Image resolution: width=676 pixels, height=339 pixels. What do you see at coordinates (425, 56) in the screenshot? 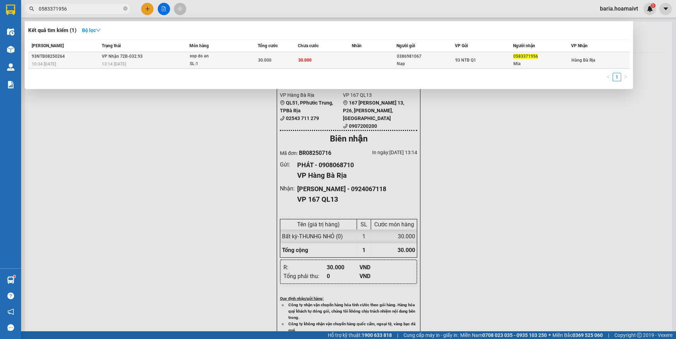
I see `div: 0386981067` at bounding box center [425, 56].